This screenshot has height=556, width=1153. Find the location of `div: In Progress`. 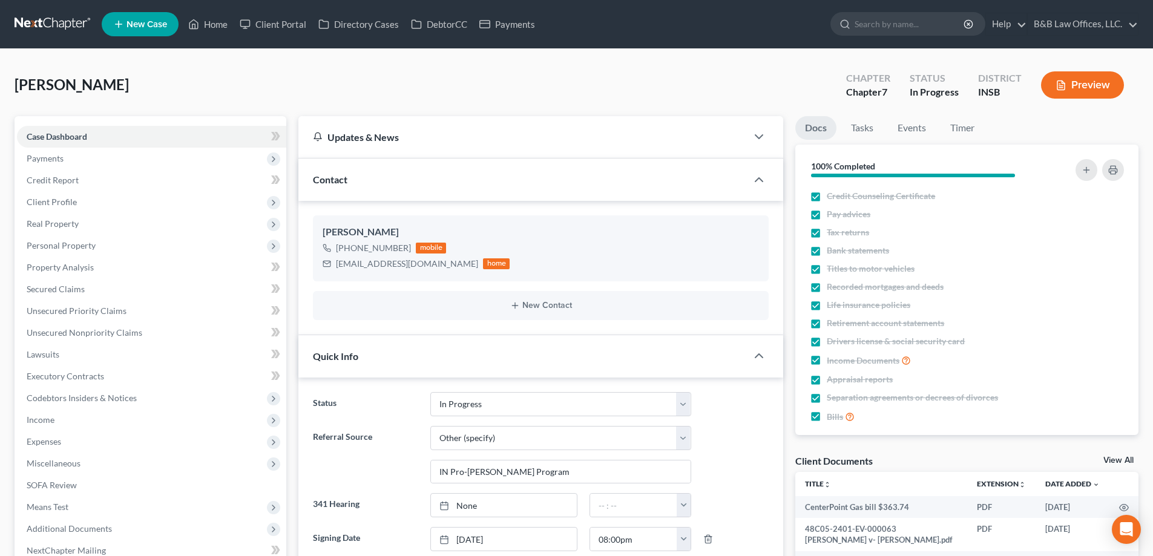

div: In Progress is located at coordinates (934, 92).